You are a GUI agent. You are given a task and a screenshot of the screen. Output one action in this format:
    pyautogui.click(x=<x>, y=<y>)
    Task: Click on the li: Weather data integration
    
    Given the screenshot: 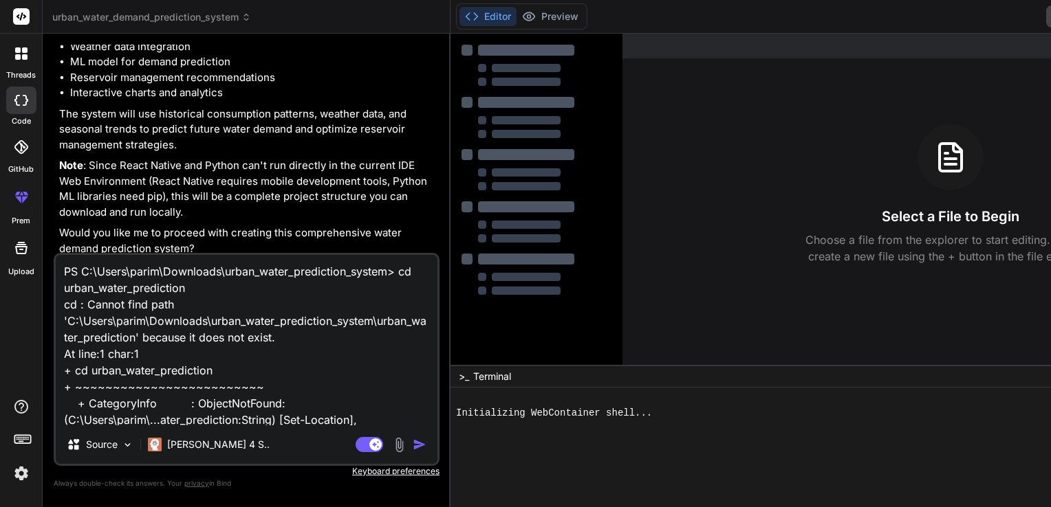 What is the action you would take?
    pyautogui.click(x=253, y=47)
    